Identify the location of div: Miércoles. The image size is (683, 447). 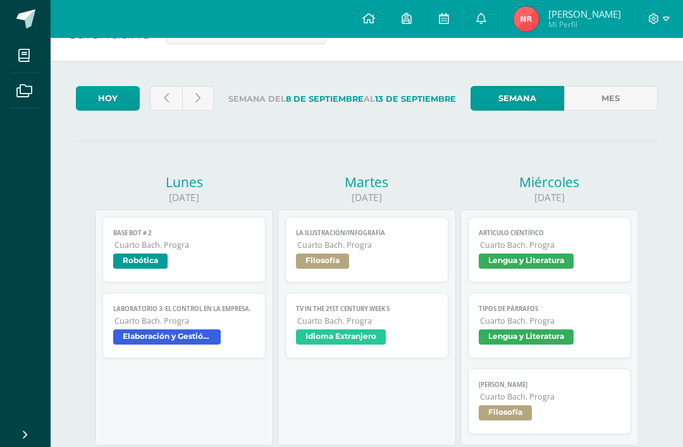
(550, 182).